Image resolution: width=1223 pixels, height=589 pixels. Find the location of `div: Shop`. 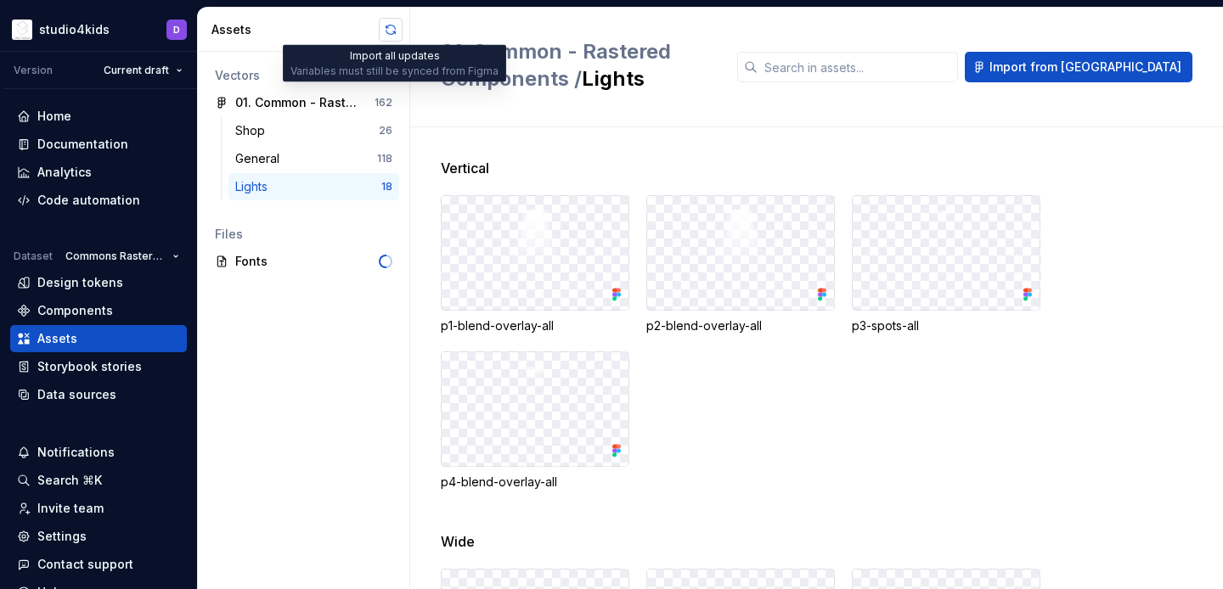

div: Shop is located at coordinates (253, 131).